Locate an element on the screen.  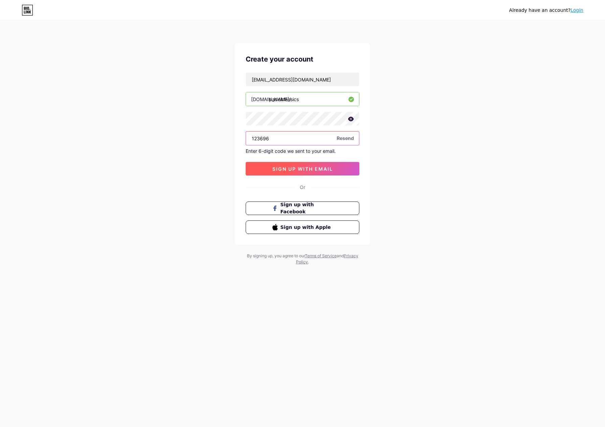
div: Enter 6-digit code we sent to your email. is located at coordinates (302, 151).